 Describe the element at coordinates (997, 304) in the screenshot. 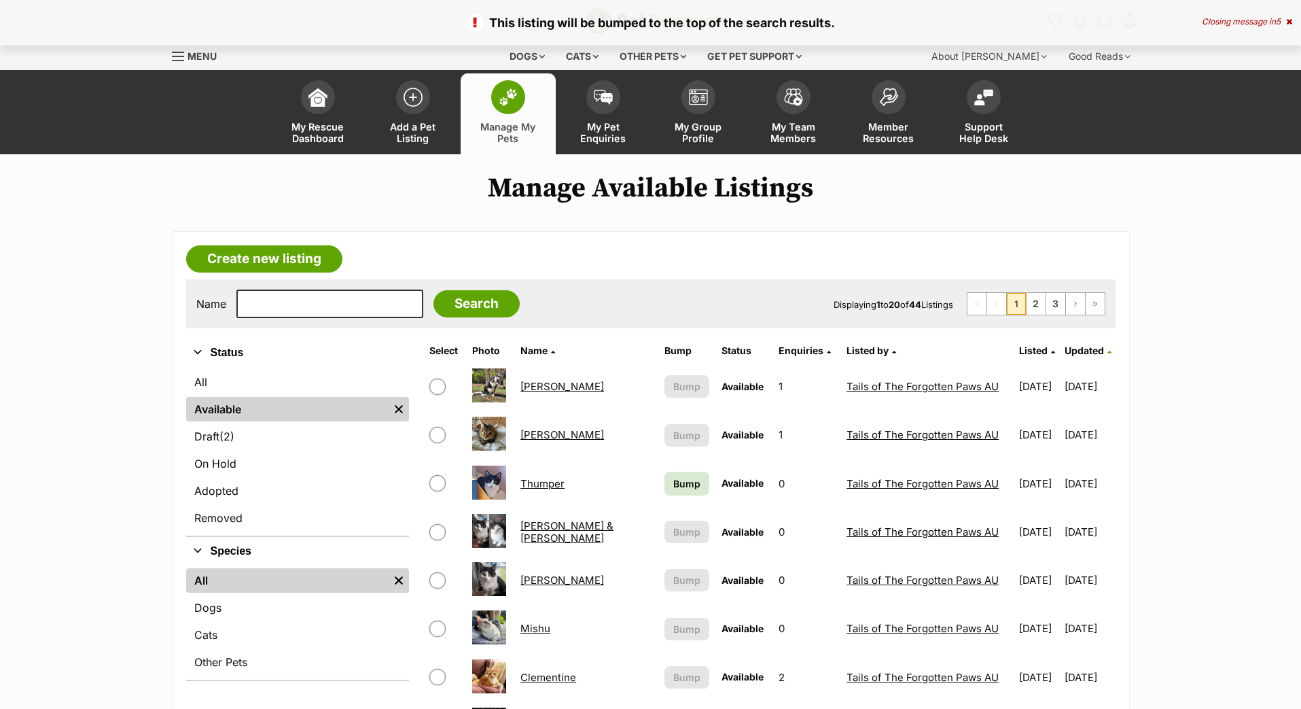

I see `span: Previous page` at that location.